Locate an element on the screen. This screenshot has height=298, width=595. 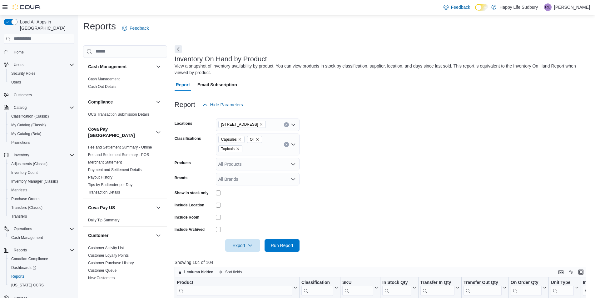
button: Remove Capsules from selection in this group is located at coordinates (240, 139).